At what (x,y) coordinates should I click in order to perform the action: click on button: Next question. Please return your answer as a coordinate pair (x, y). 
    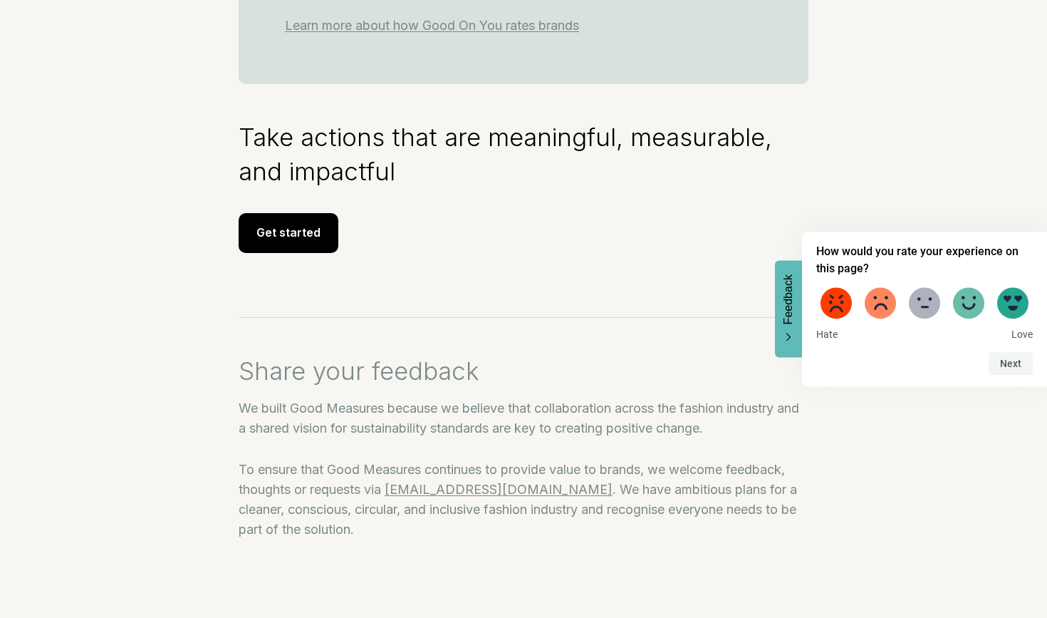
    Looking at the image, I should click on (1011, 363).